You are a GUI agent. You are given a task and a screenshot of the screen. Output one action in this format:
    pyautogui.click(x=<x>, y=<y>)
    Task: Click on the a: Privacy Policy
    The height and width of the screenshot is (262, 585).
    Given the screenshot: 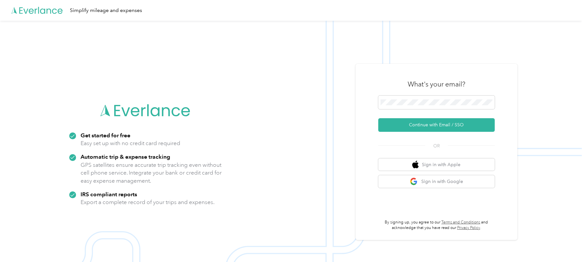 What is the action you would take?
    pyautogui.click(x=469, y=228)
    